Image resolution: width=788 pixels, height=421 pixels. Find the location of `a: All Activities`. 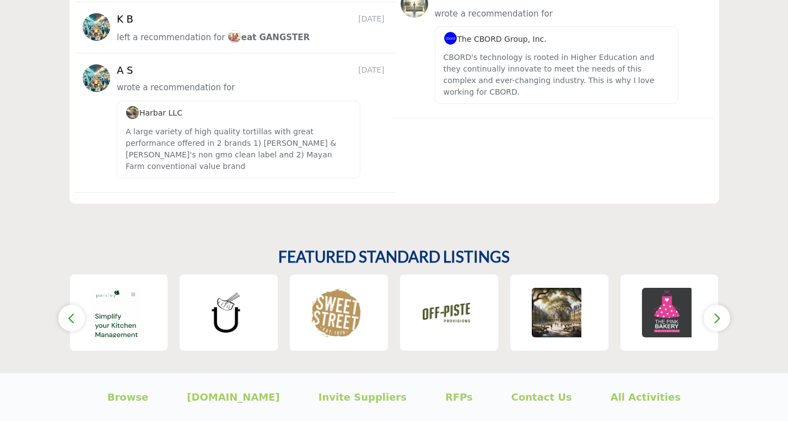

a: All Activities is located at coordinates (646, 397).